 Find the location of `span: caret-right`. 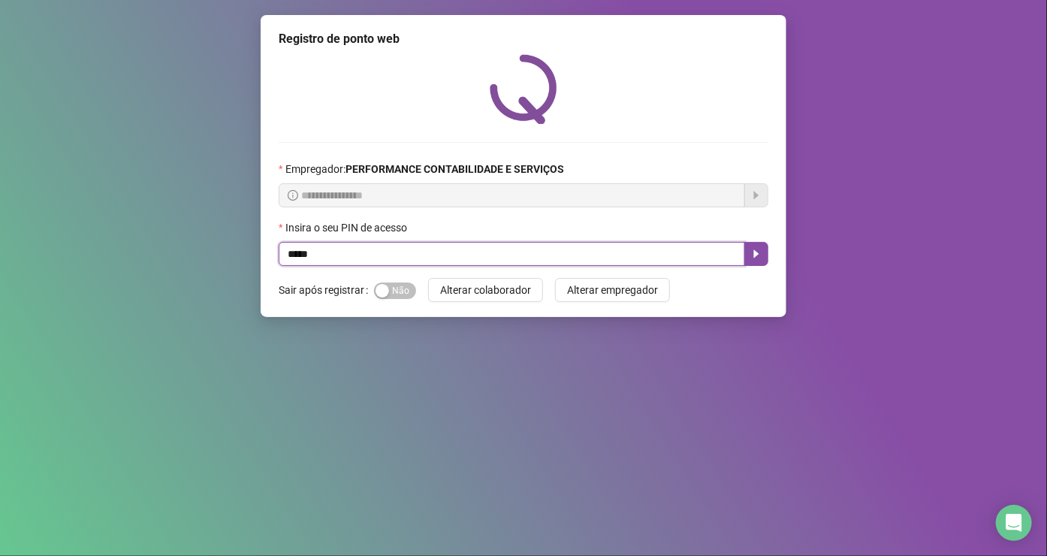

span: caret-right is located at coordinates (756, 254).